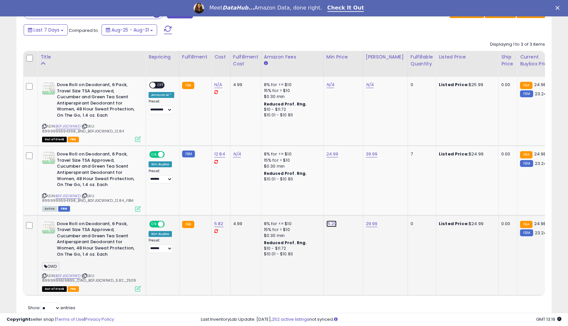 The height and width of the screenshot is (326, 568). I want to click on div: Cost, so click(221, 57).